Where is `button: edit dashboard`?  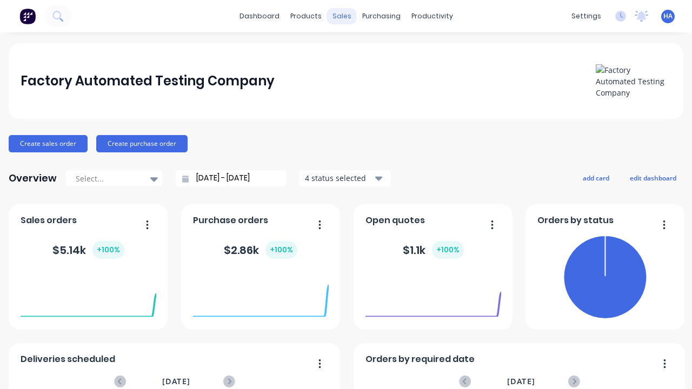 button: edit dashboard is located at coordinates (653, 178).